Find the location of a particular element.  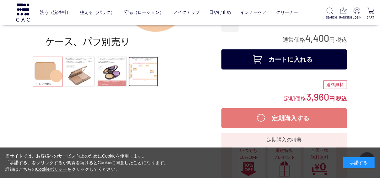

div: 送料無料 is located at coordinates (335, 85).